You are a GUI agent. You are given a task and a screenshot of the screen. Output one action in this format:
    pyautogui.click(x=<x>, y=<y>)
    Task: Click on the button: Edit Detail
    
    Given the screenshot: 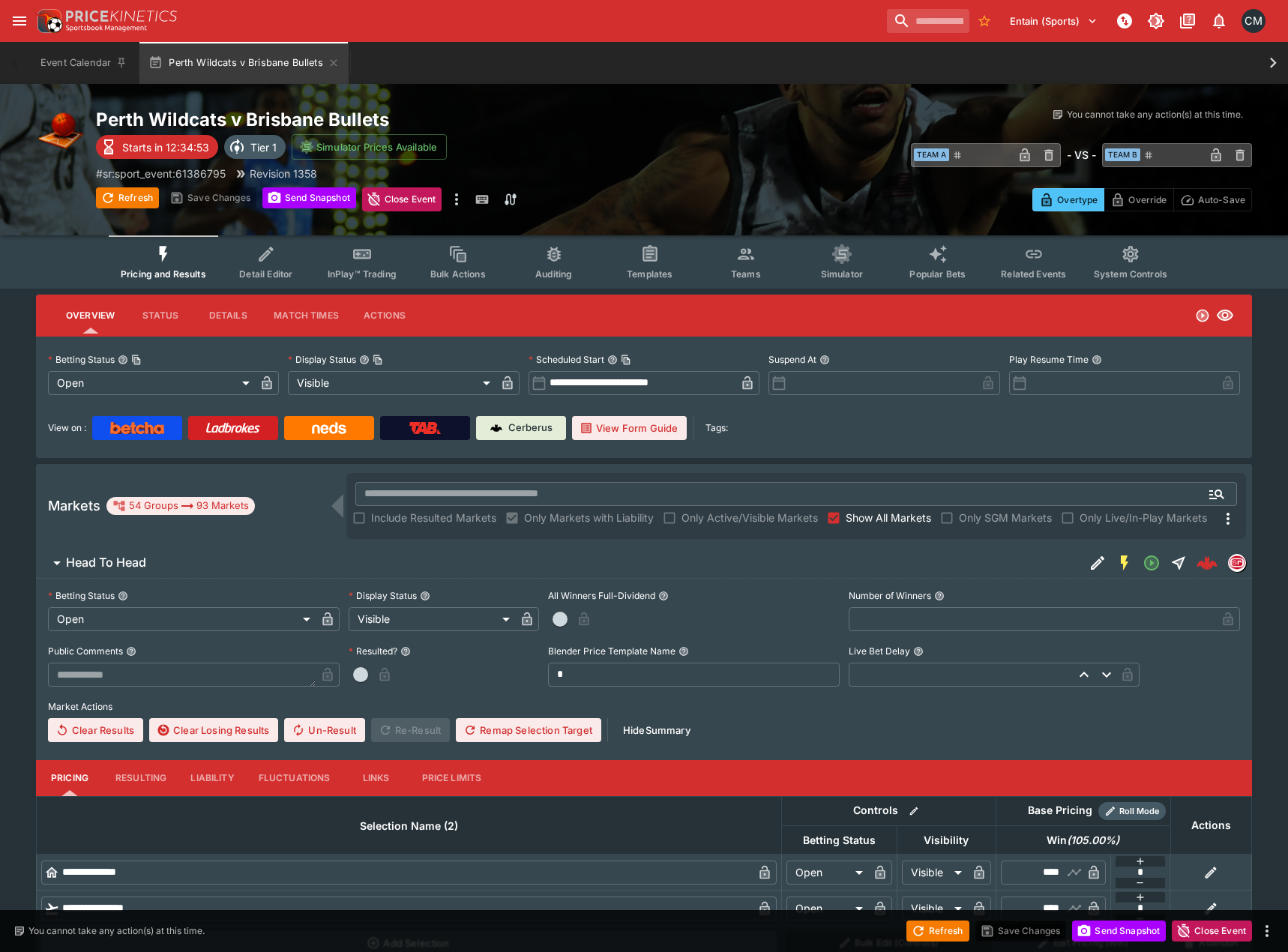 What is the action you would take?
    pyautogui.click(x=1098, y=563)
    